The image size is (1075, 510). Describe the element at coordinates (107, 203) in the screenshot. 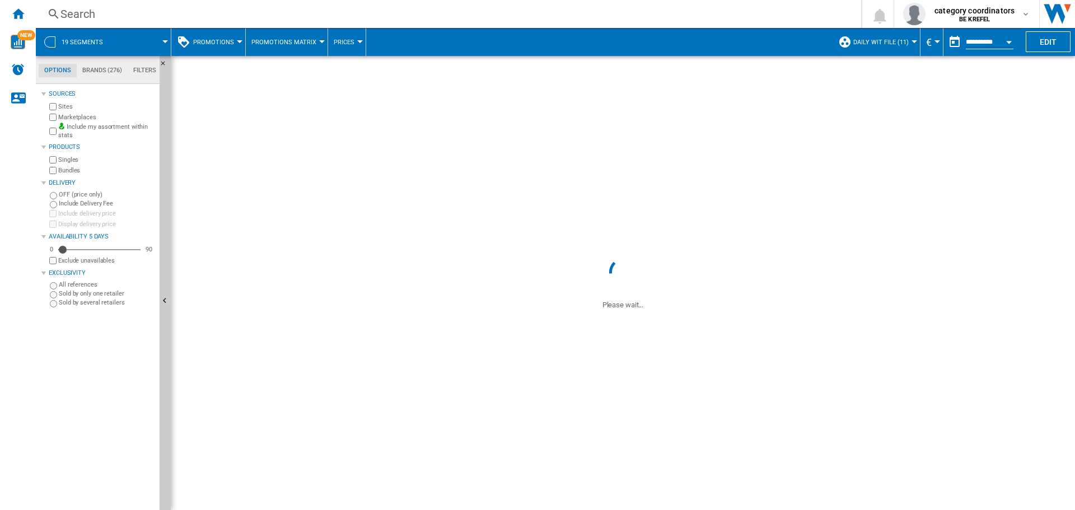

I see `label: Include Delivery Fee` at that location.